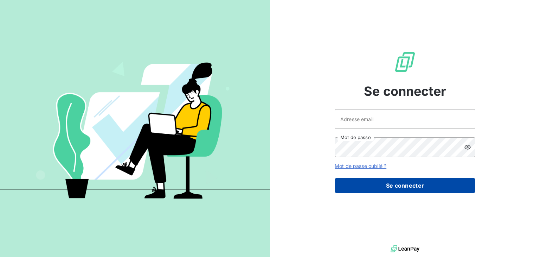 The height and width of the screenshot is (257, 540). I want to click on img: logo, so click(405, 249).